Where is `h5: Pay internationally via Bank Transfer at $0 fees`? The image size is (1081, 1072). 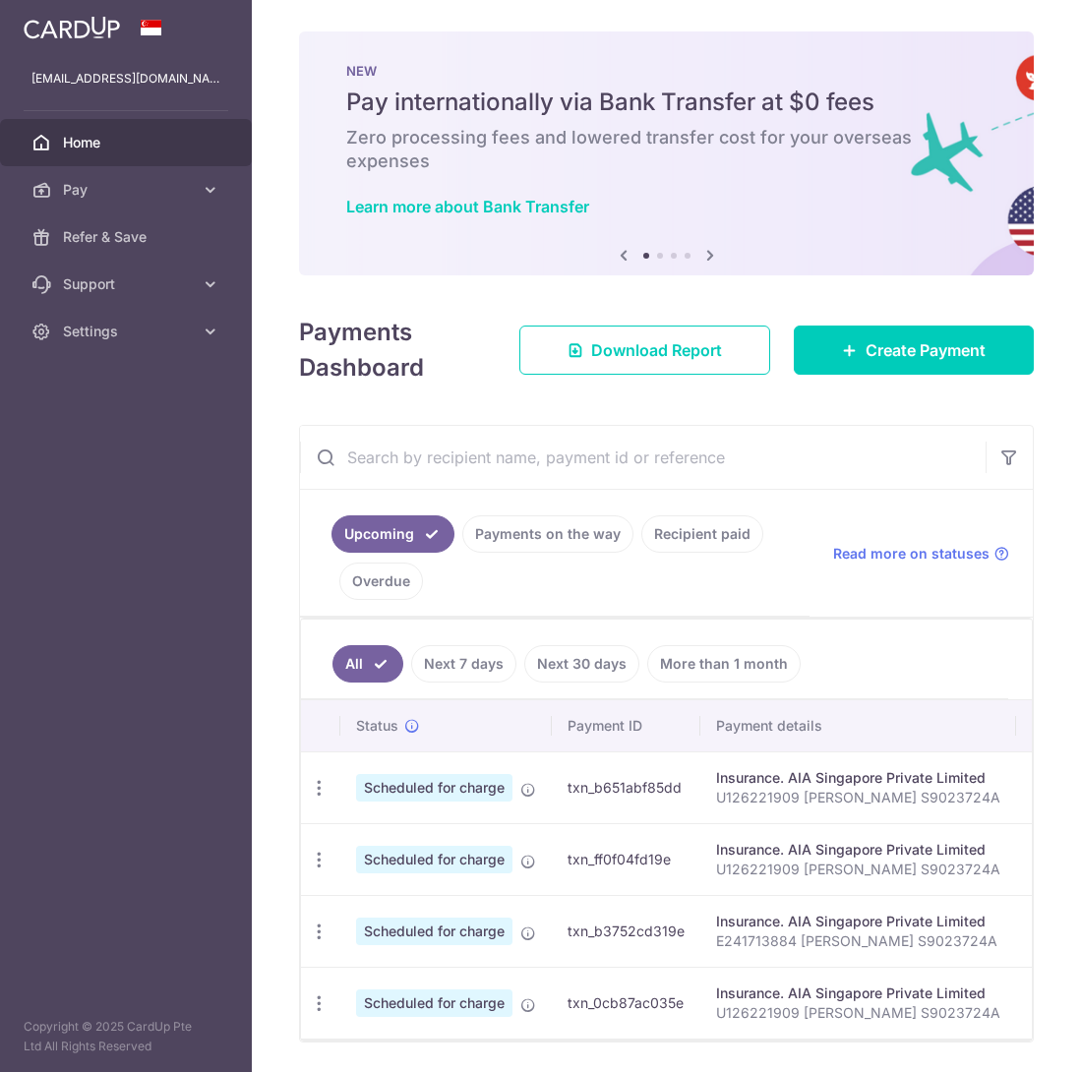 h5: Pay internationally via Bank Transfer at $0 fees is located at coordinates (666, 102).